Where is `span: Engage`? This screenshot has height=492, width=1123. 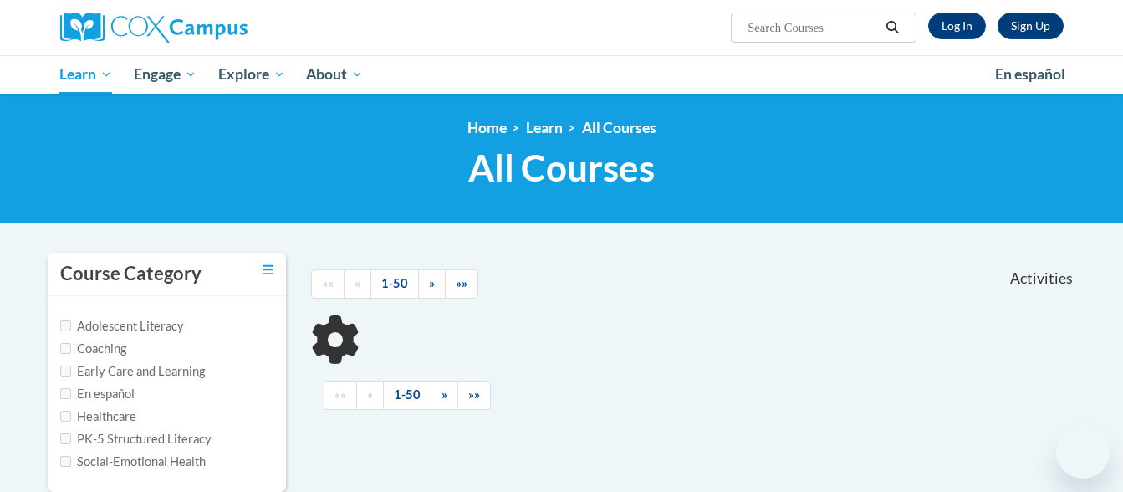 span: Engage is located at coordinates (165, 74).